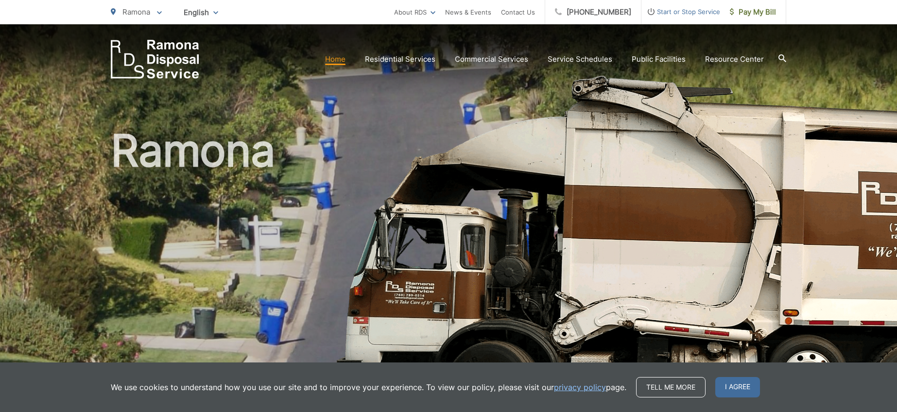 The width and height of the screenshot is (897, 412). I want to click on a: Tell me more, so click(670, 387).